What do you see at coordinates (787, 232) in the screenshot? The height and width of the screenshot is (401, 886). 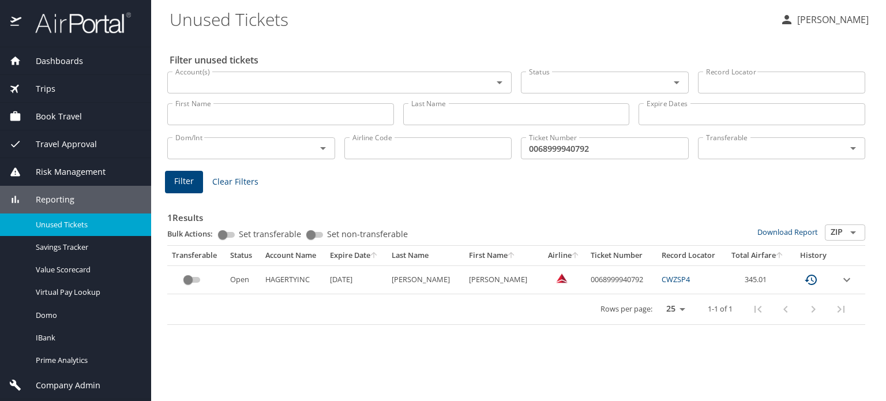 I see `a: Download Report` at bounding box center [787, 232].